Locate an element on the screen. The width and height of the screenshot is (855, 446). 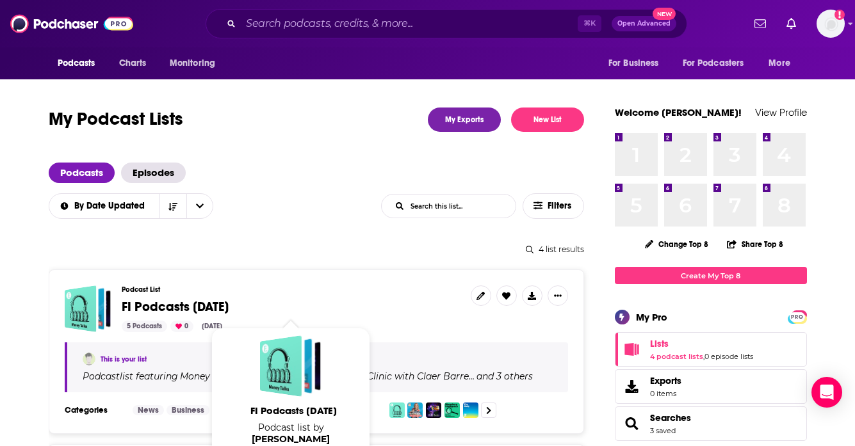
h1: My Podcast Lists is located at coordinates (116, 120).